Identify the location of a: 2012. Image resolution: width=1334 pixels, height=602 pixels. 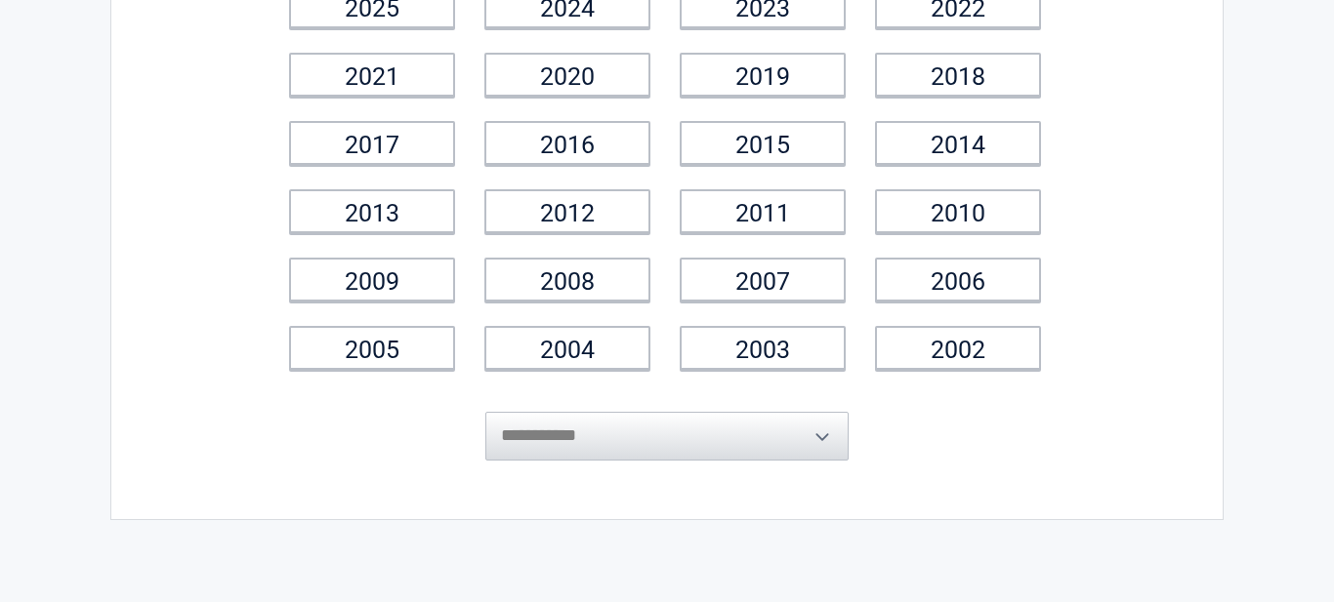
(567, 211).